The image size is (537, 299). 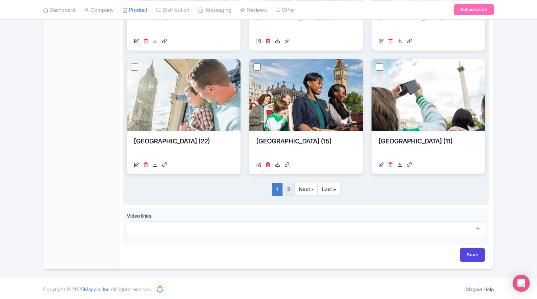 I want to click on a: Magpie Help, so click(x=479, y=289).